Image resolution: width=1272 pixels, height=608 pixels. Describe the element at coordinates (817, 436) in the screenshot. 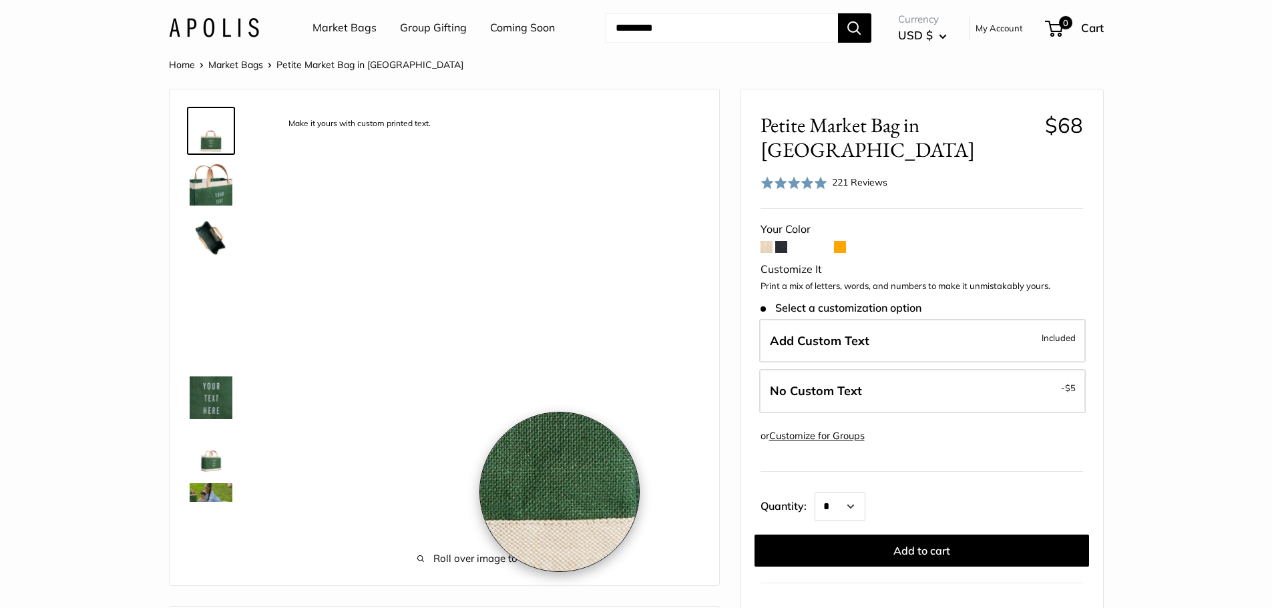

I see `a: Customize for Groups` at that location.